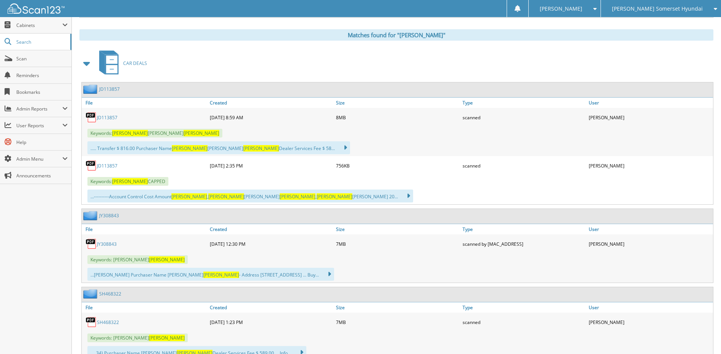 Image resolution: width=721 pixels, height=354 pixels. I want to click on span: User Reports, so click(39, 125).